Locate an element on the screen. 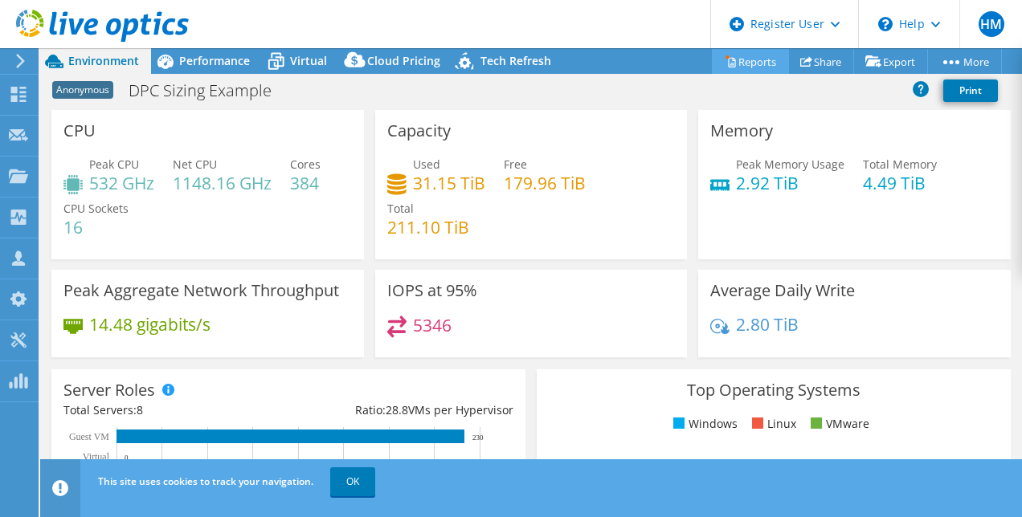 This screenshot has width=1022, height=517. text: 230 is located at coordinates (478, 438).